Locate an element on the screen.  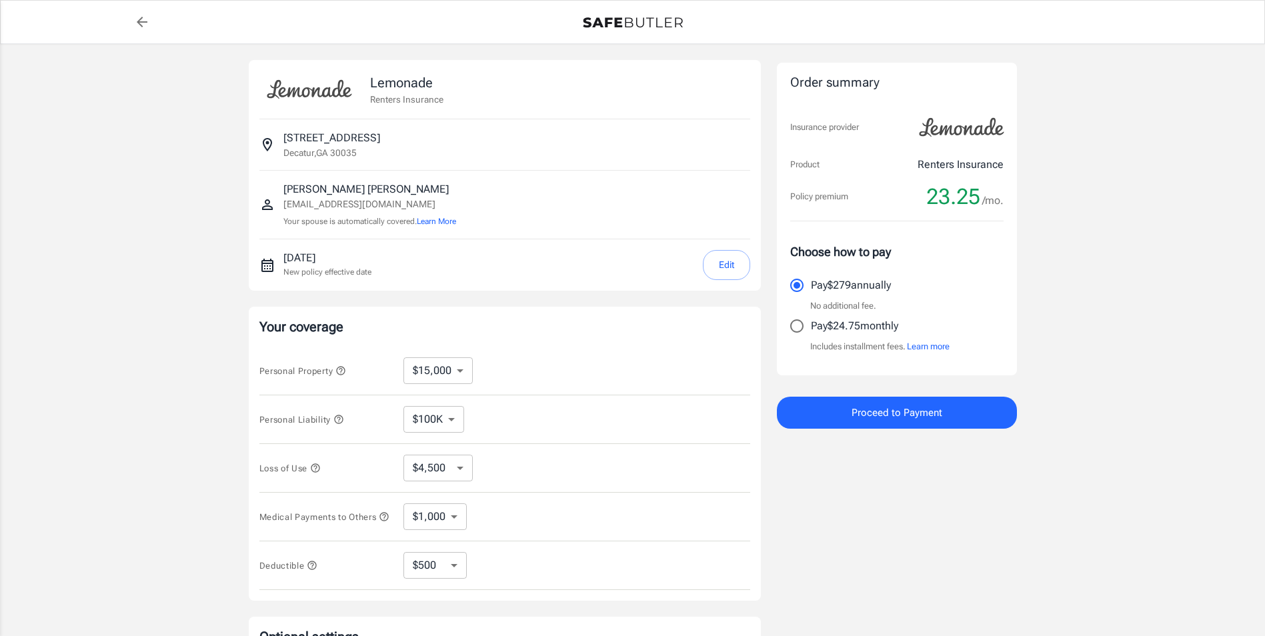
p: Insurance provider is located at coordinates (824, 127).